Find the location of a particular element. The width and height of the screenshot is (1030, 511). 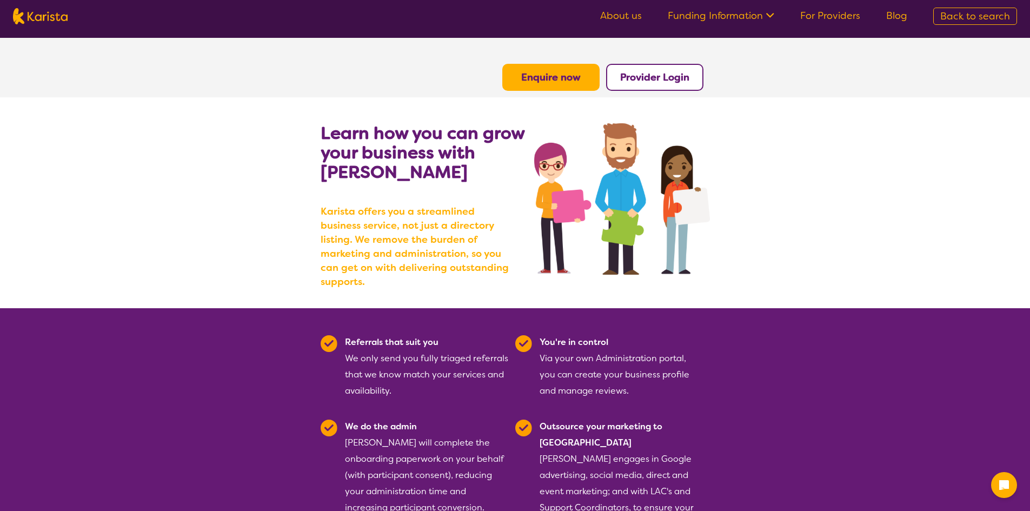

a: Provider Login is located at coordinates (655, 77).